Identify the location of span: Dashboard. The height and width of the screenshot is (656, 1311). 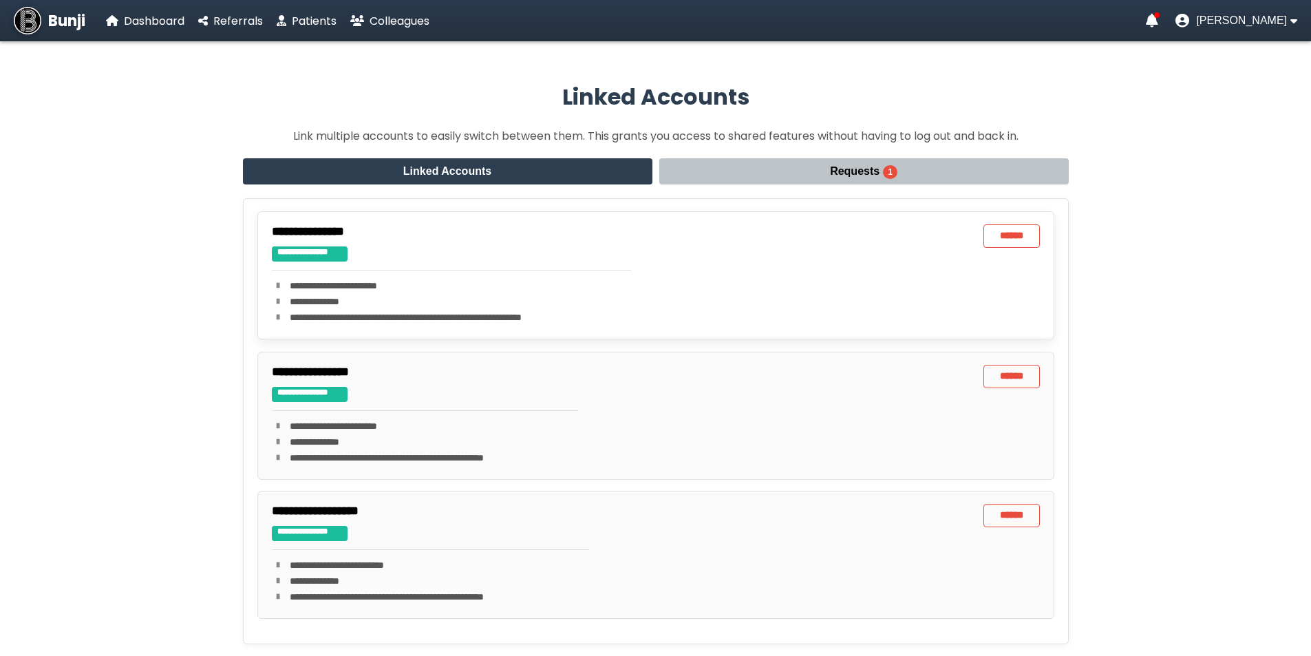
(154, 21).